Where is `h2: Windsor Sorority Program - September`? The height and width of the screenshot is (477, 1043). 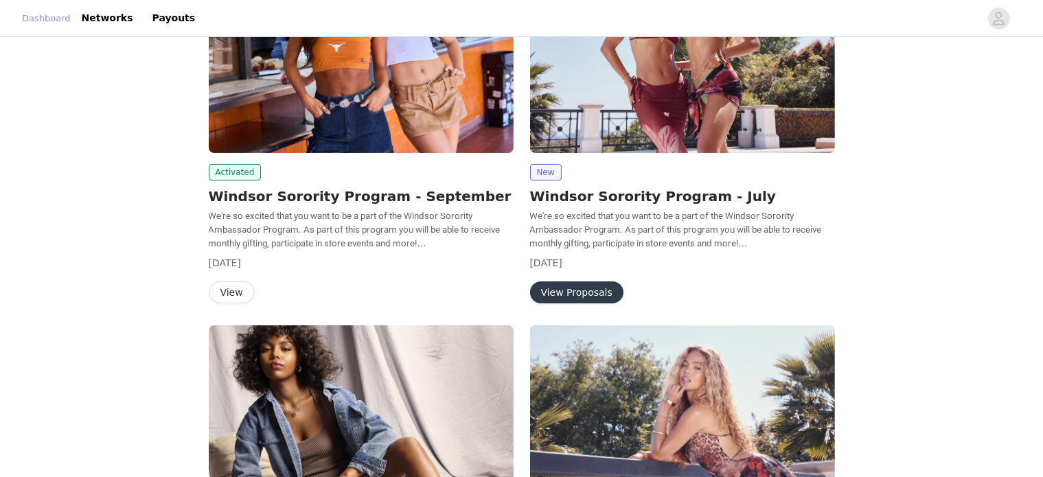 h2: Windsor Sorority Program - September is located at coordinates (361, 196).